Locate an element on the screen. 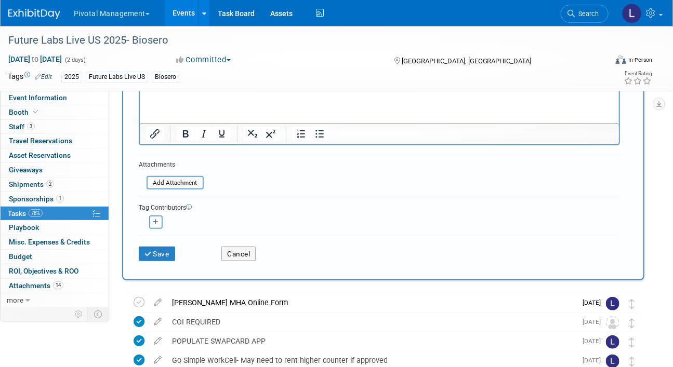 The width and height of the screenshot is (673, 367). a: Travel Reservations is located at coordinates (55, 141).